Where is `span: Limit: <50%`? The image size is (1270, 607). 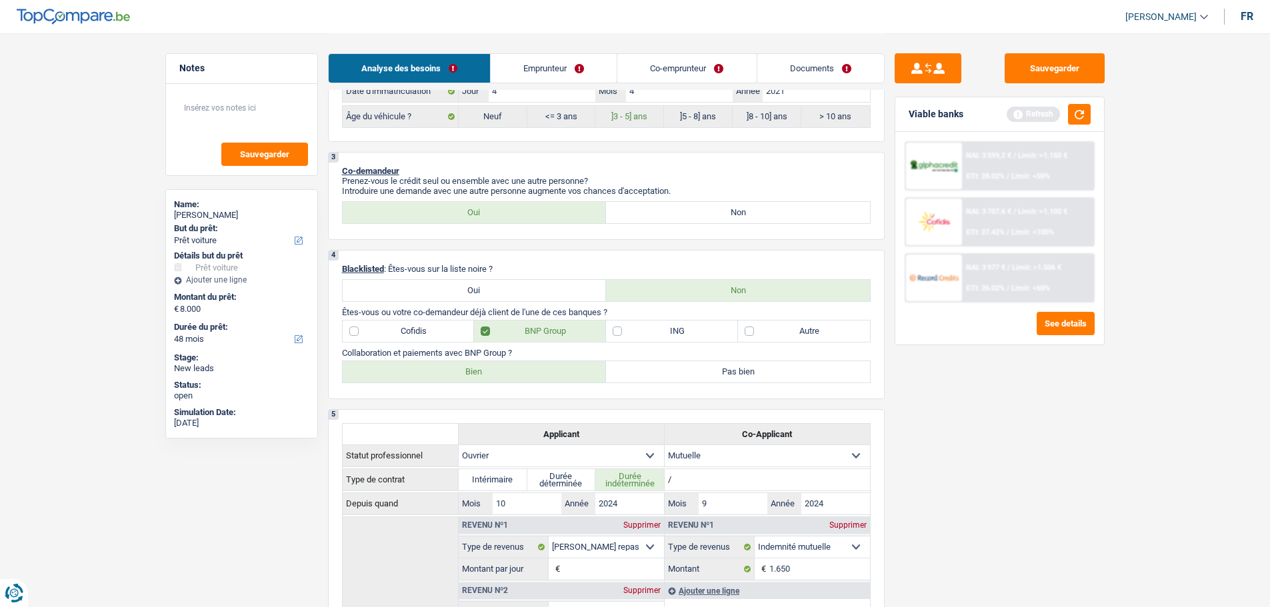 span: Limit: <50% is located at coordinates (1030, 176).